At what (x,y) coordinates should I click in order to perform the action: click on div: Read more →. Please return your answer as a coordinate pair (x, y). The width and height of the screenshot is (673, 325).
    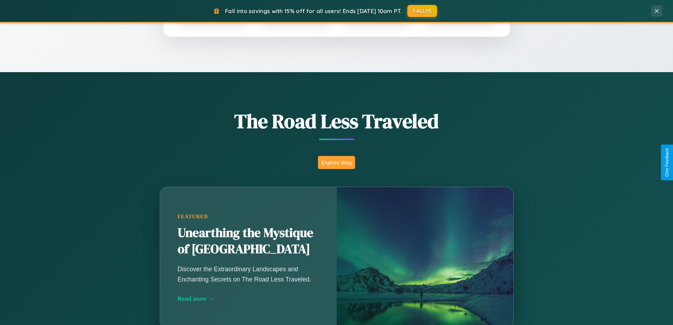
    Looking at the image, I should click on (248, 298).